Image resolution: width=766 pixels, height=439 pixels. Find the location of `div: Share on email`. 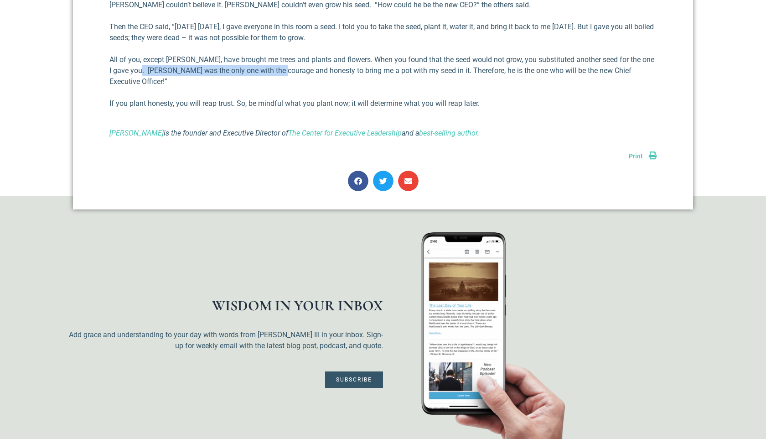

div: Share on email is located at coordinates (408, 181).